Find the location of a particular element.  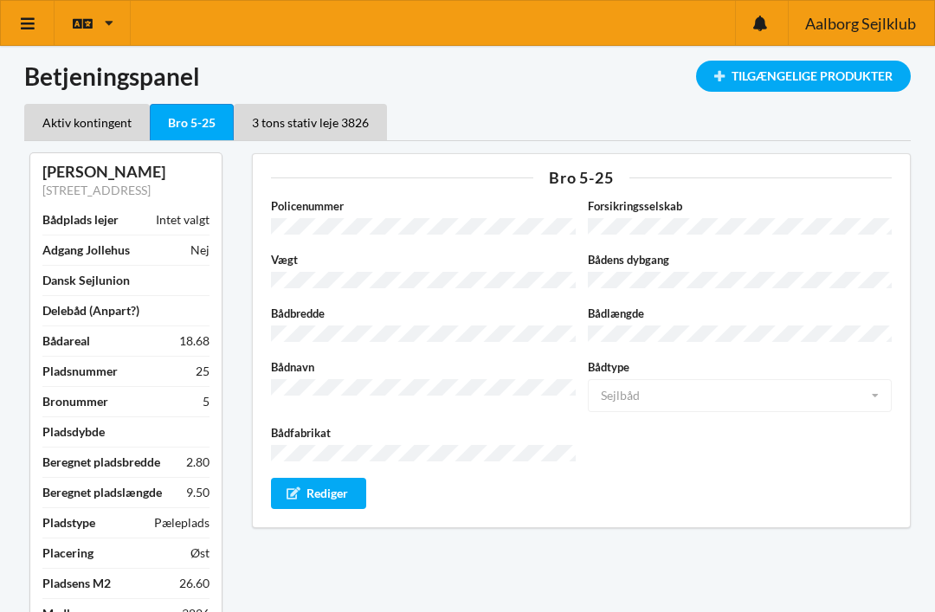

span: Aalborg Sejlklub is located at coordinates (861, 23).